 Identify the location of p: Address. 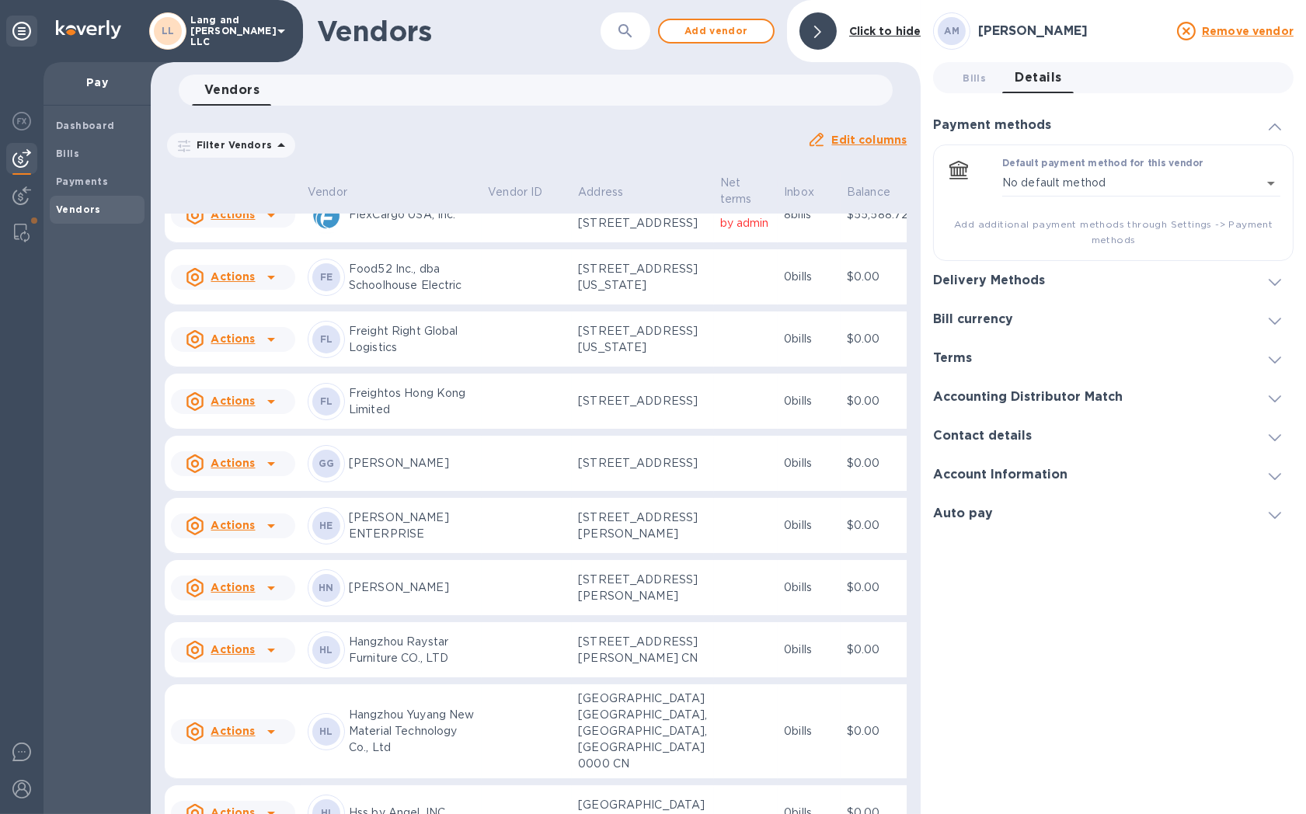
(600, 192).